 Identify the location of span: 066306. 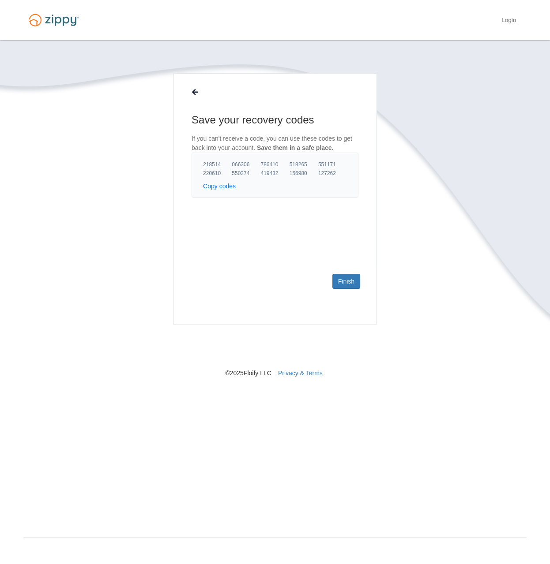
(246, 165).